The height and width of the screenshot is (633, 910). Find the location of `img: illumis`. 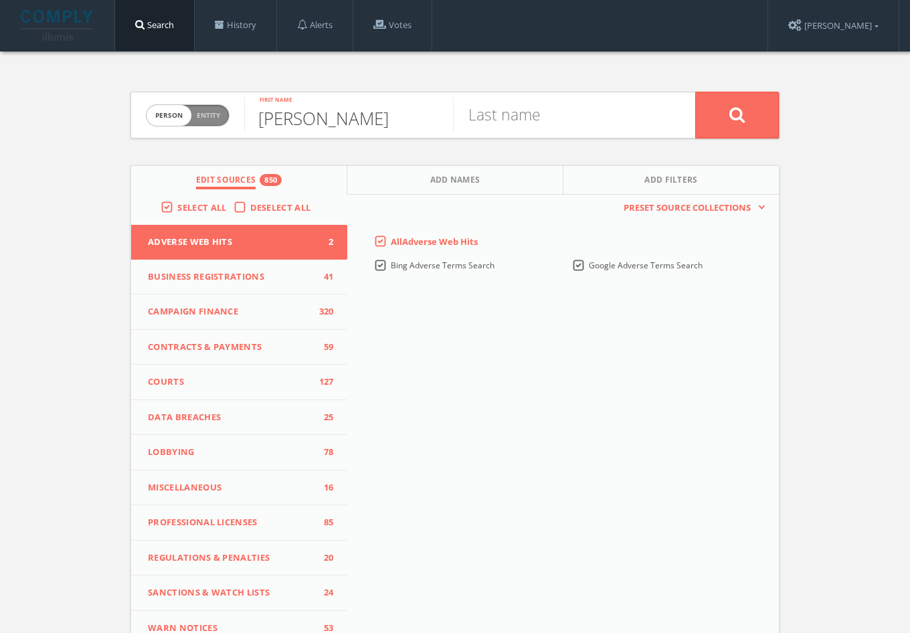

img: illumis is located at coordinates (58, 25).